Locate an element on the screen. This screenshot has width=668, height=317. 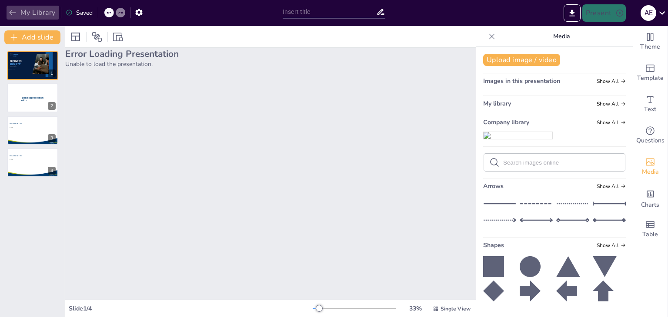
span: Sendsteps is located at coordinates (16, 54).